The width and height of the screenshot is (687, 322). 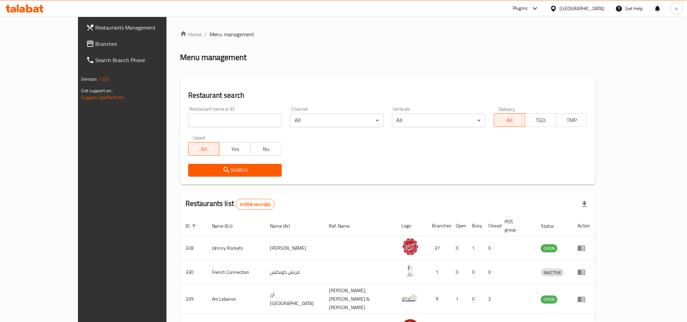 I want to click on a: Support.OpsPlatform, so click(x=103, y=97).